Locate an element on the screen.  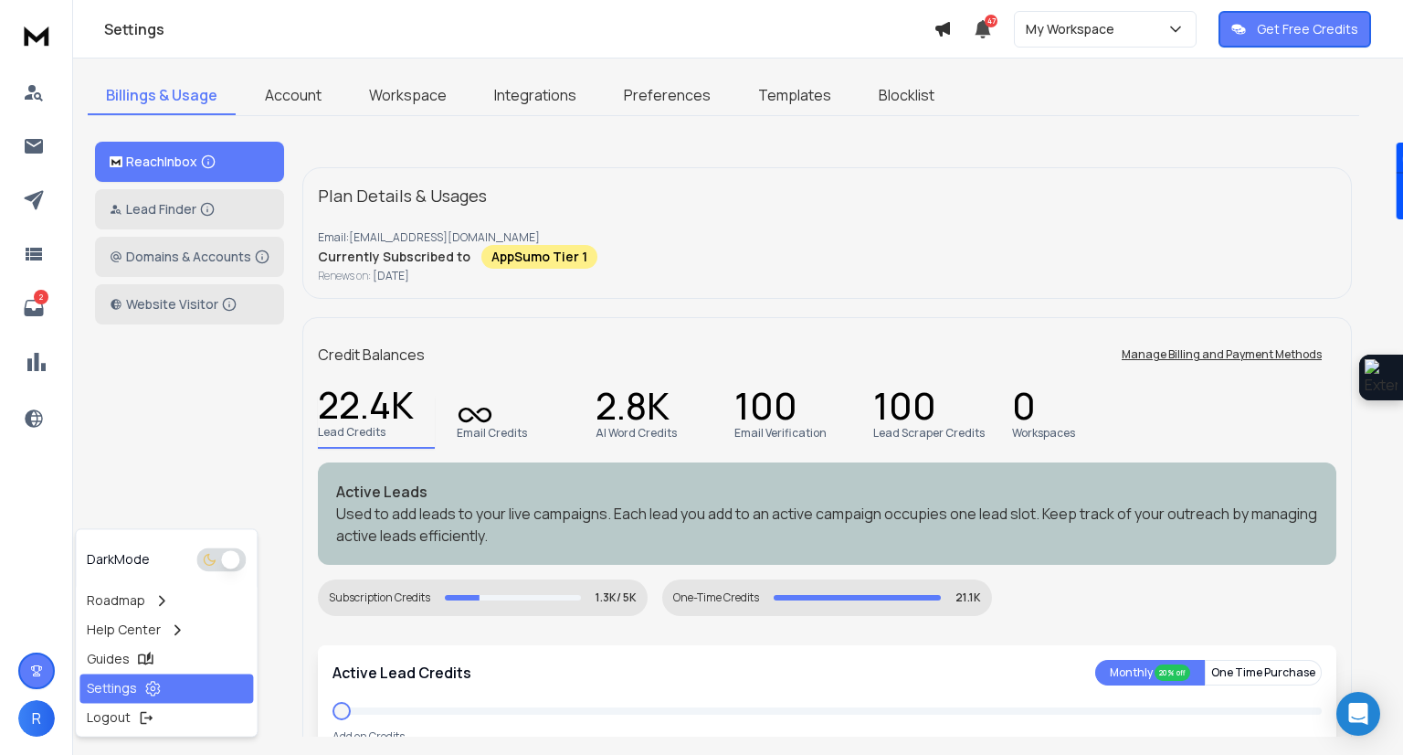
p: Guides is located at coordinates (108, 659).